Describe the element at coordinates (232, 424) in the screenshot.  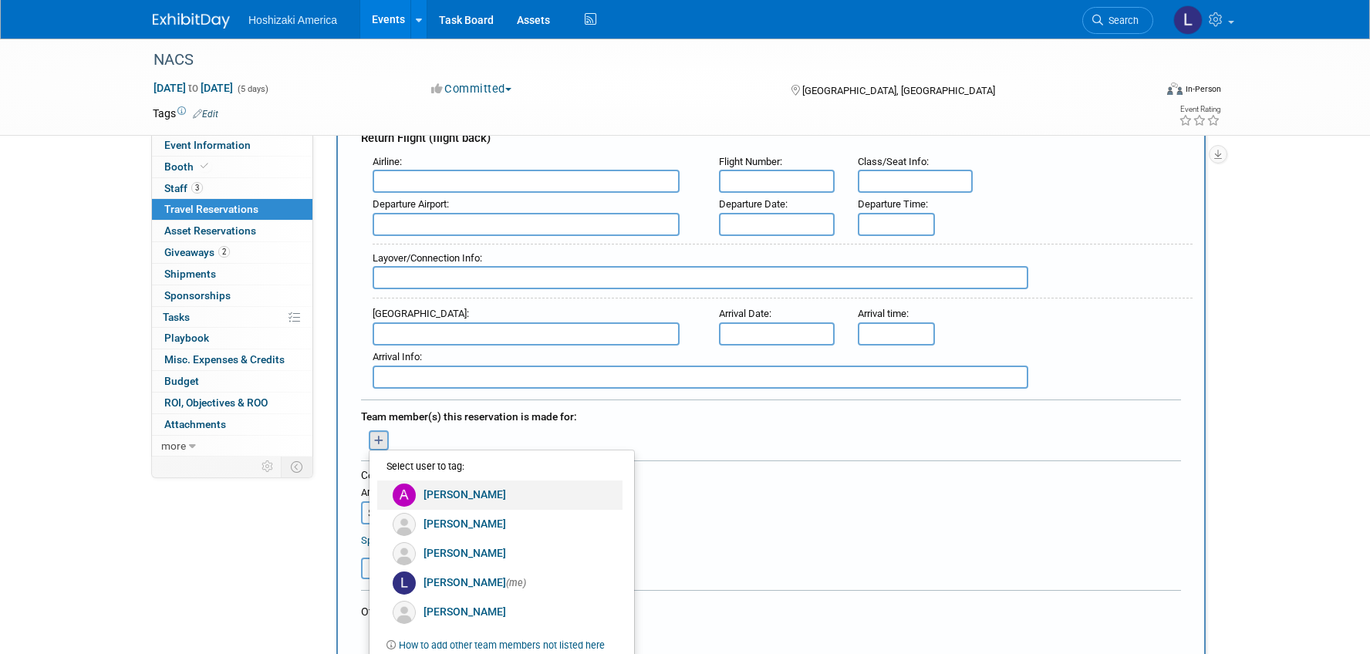
I see `a: Attachments` at that location.